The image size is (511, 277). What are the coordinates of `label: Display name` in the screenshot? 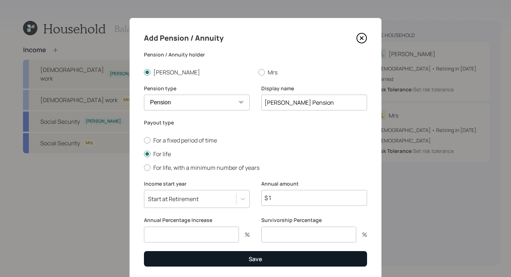 It's located at (314, 88).